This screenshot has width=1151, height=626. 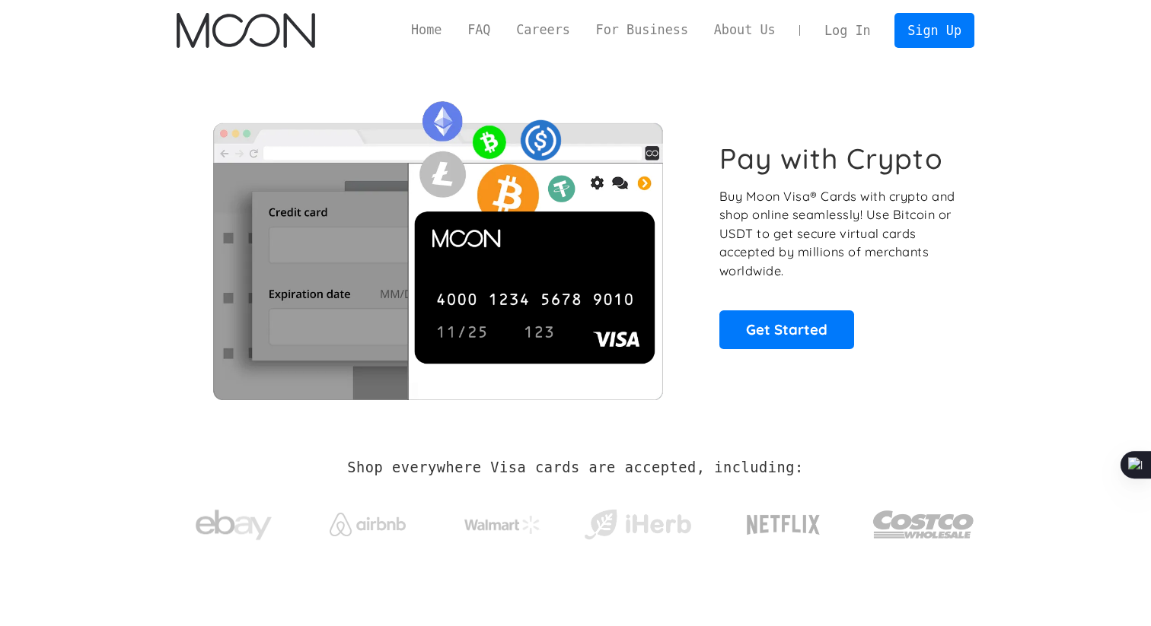 I want to click on a: About Us, so click(x=744, y=30).